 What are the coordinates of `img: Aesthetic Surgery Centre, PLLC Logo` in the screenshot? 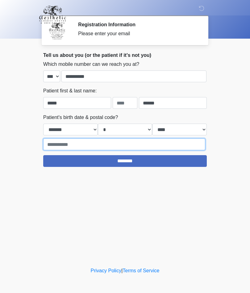 It's located at (53, 15).